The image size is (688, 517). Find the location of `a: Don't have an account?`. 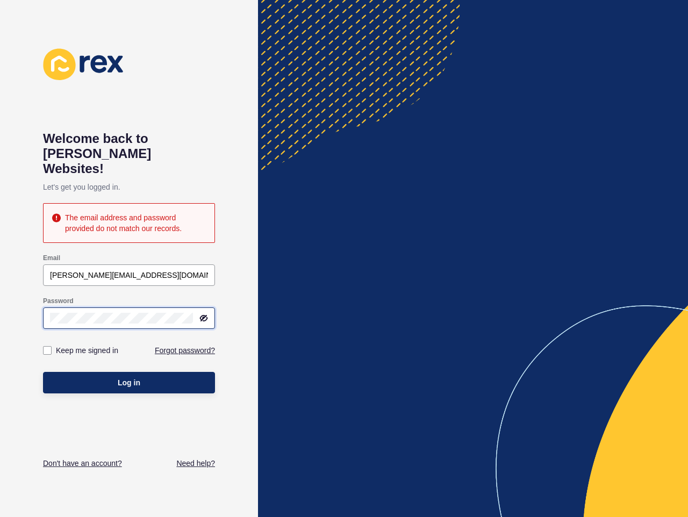

a: Don't have an account? is located at coordinates (82, 463).